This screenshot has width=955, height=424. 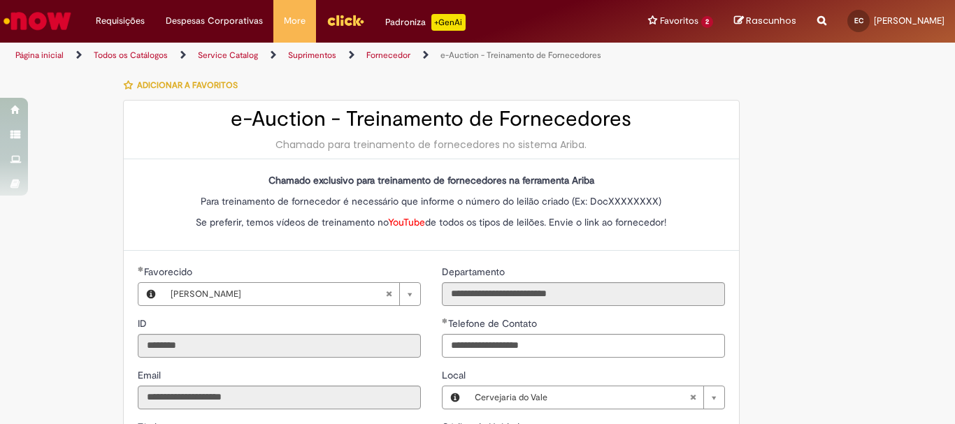 What do you see at coordinates (583, 346) in the screenshot?
I see `input: Telefone de Contato` at bounding box center [583, 346].